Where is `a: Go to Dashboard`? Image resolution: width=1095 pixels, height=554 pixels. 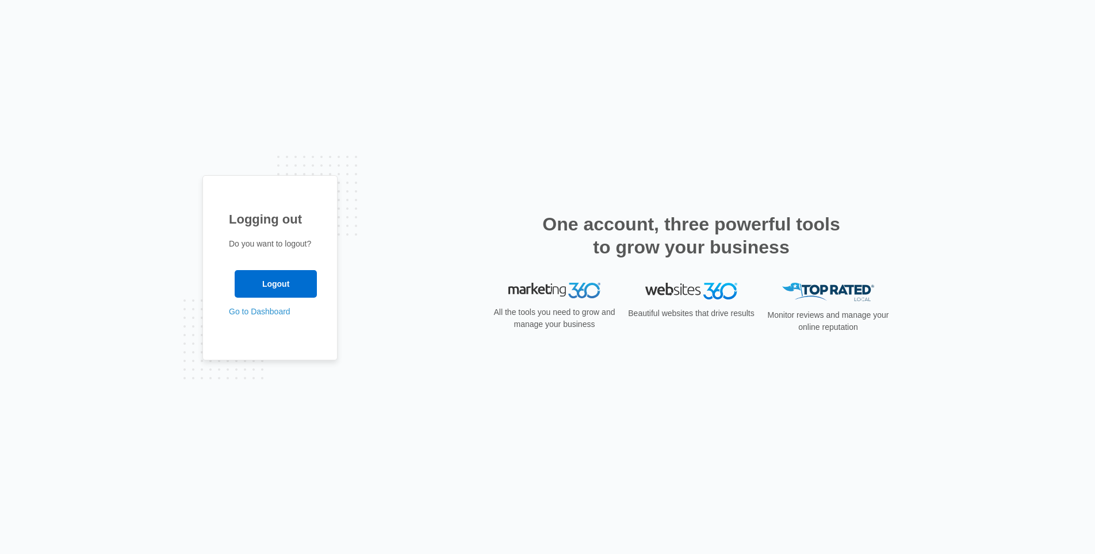 a: Go to Dashboard is located at coordinates (259, 312).